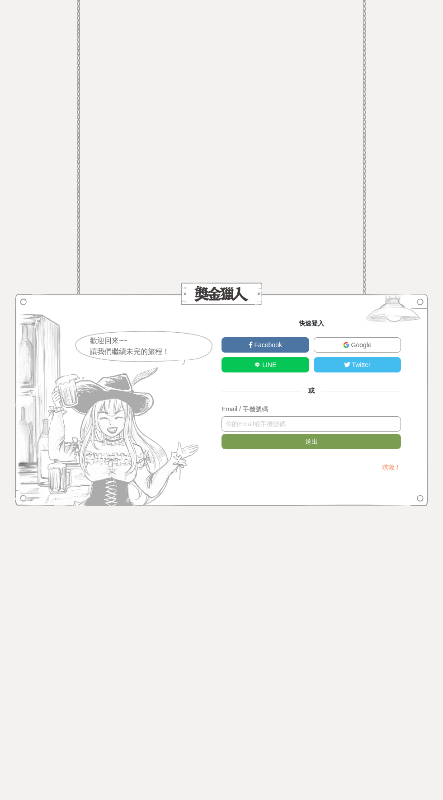  Describe the element at coordinates (346, 345) in the screenshot. I see `img: Google` at that location.